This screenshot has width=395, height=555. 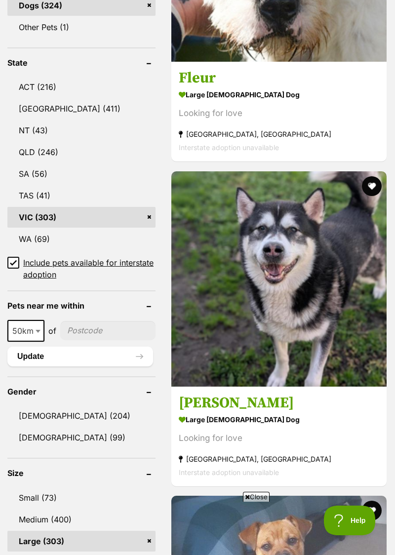 I want to click on header: Size, so click(x=81, y=473).